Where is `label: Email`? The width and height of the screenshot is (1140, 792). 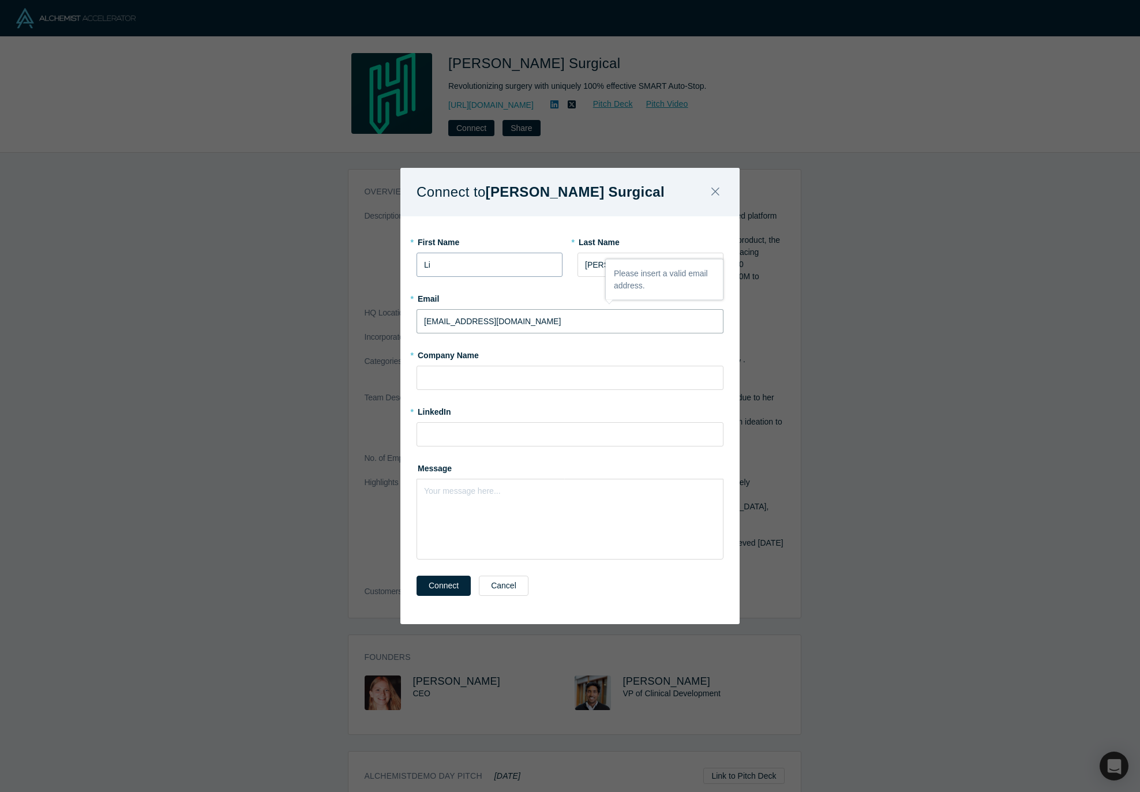
label: Email is located at coordinates (570, 297).